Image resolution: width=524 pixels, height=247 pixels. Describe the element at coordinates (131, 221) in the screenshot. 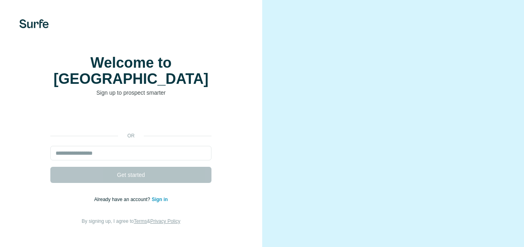

I see `span: By signing up, I agree to &` at that location.